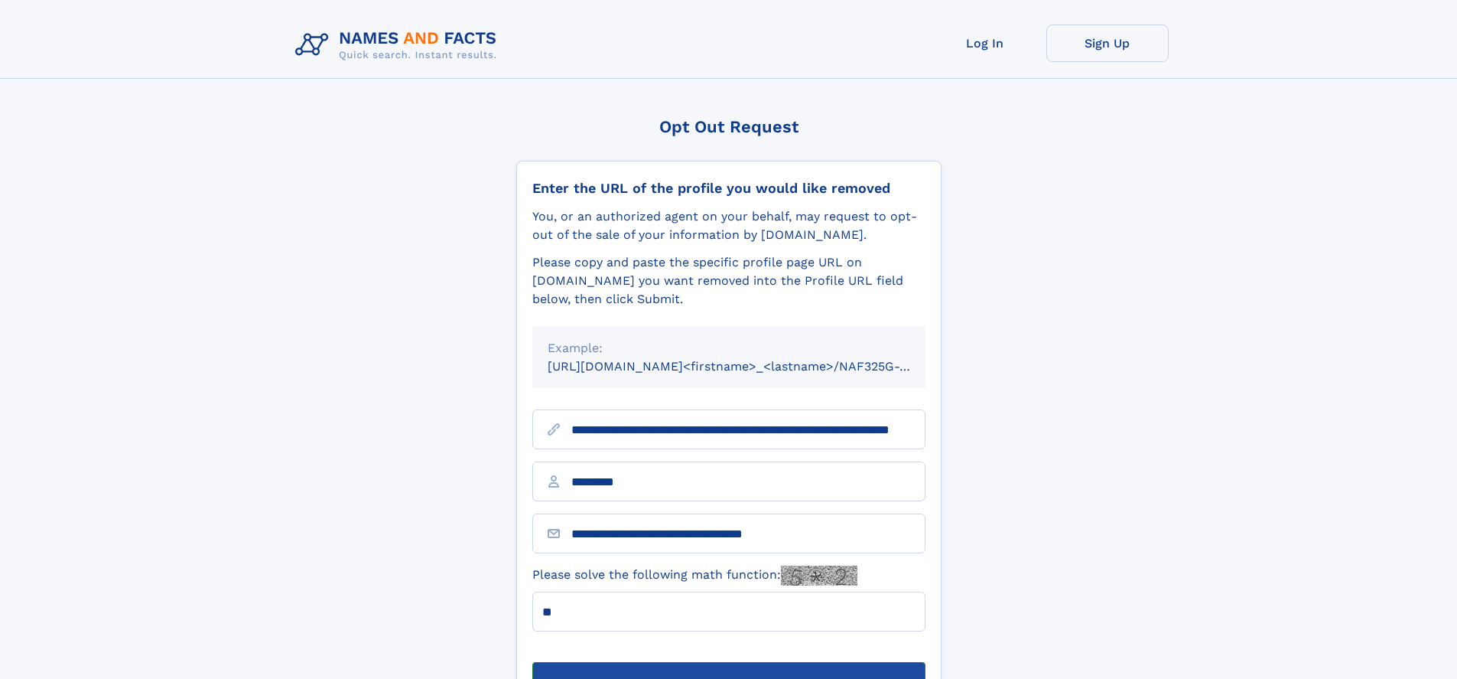  Describe the element at coordinates (985, 43) in the screenshot. I see `a: Log In` at that location.